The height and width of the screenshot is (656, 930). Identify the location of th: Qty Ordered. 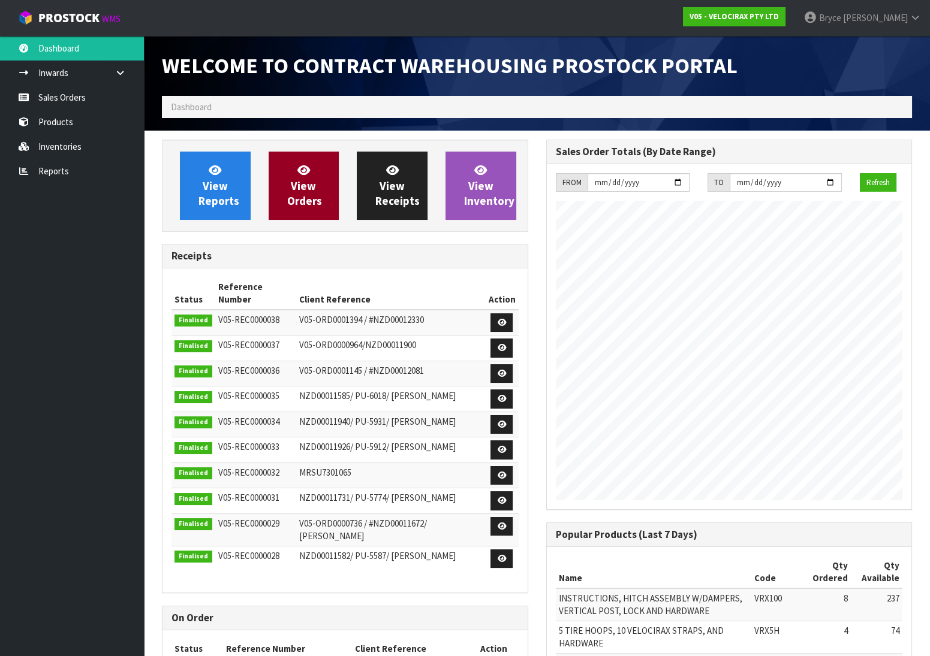
(825, 573).